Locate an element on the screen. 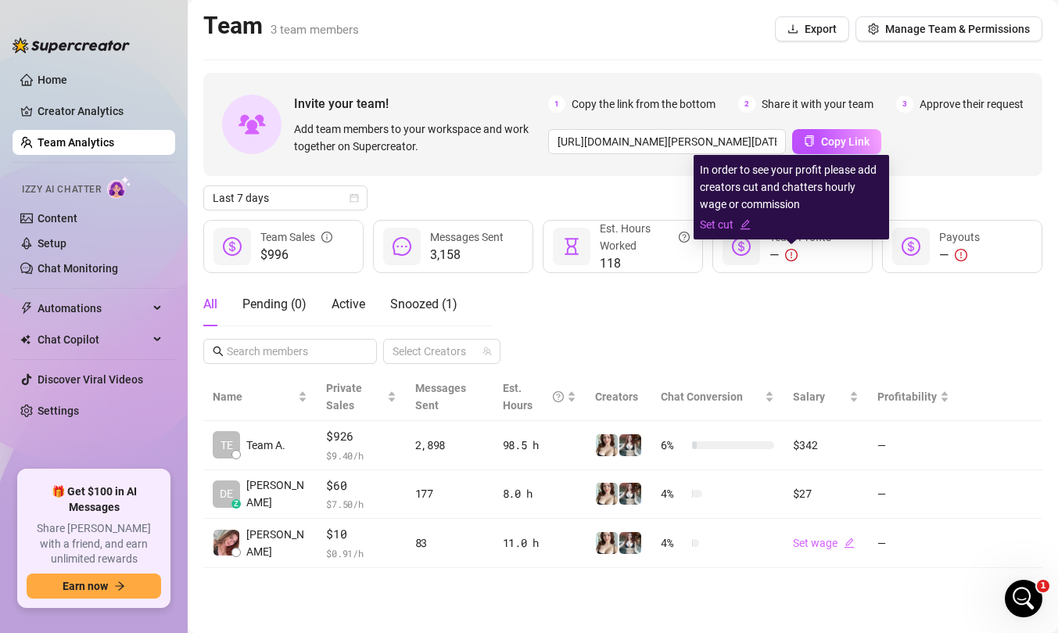  span: $926 is located at coordinates (360, 436).